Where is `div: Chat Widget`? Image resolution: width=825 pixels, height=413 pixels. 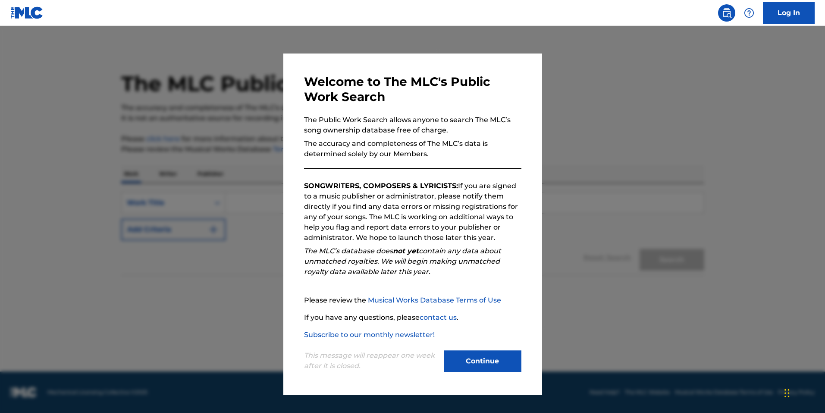 div: Chat Widget is located at coordinates (803, 392).